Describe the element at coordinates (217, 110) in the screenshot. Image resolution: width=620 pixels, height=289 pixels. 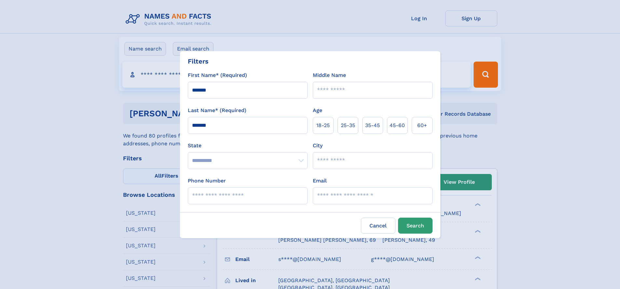
I see `label: Last Name* (Required)` at that location.